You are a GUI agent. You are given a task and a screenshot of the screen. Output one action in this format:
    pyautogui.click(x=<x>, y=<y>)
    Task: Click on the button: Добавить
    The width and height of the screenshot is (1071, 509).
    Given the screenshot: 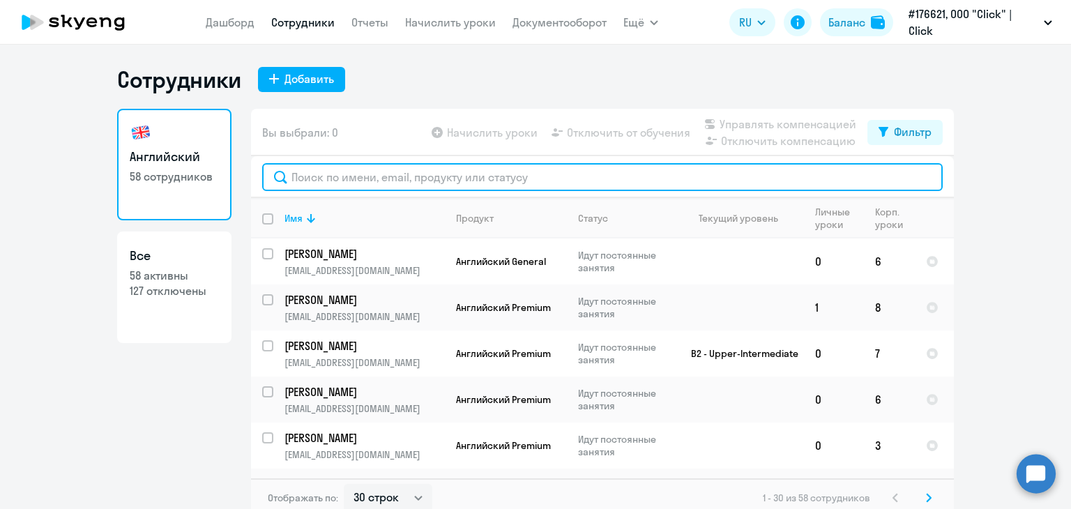 What is the action you would take?
    pyautogui.click(x=301, y=79)
    